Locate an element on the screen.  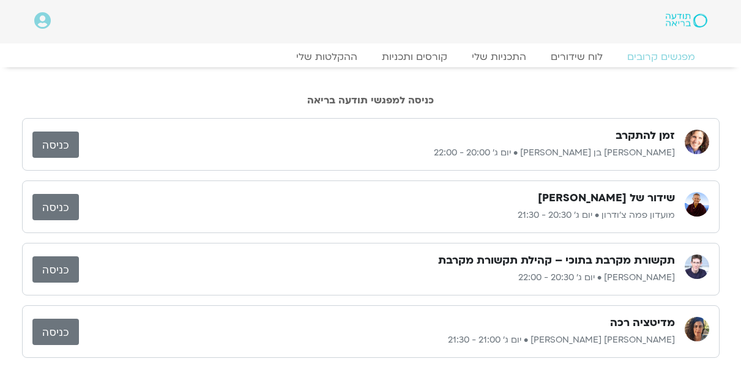
h3: זמן להתקרב is located at coordinates (645, 136).